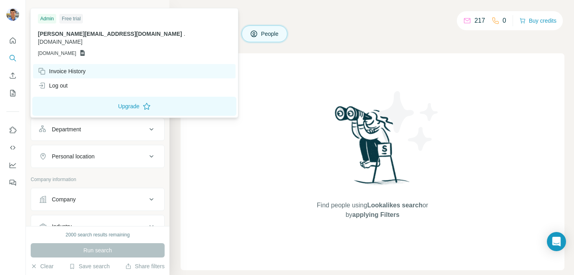 Image resolution: width=574 pixels, height=275 pixels. Describe the element at coordinates (47, 19) in the screenshot. I see `div: Admin` at that location.